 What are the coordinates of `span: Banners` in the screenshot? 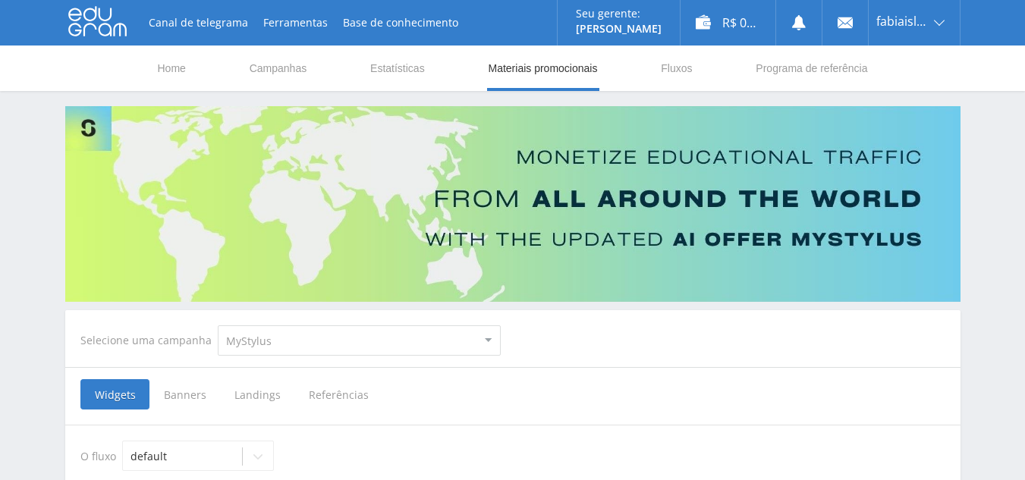 It's located at (184, 394).